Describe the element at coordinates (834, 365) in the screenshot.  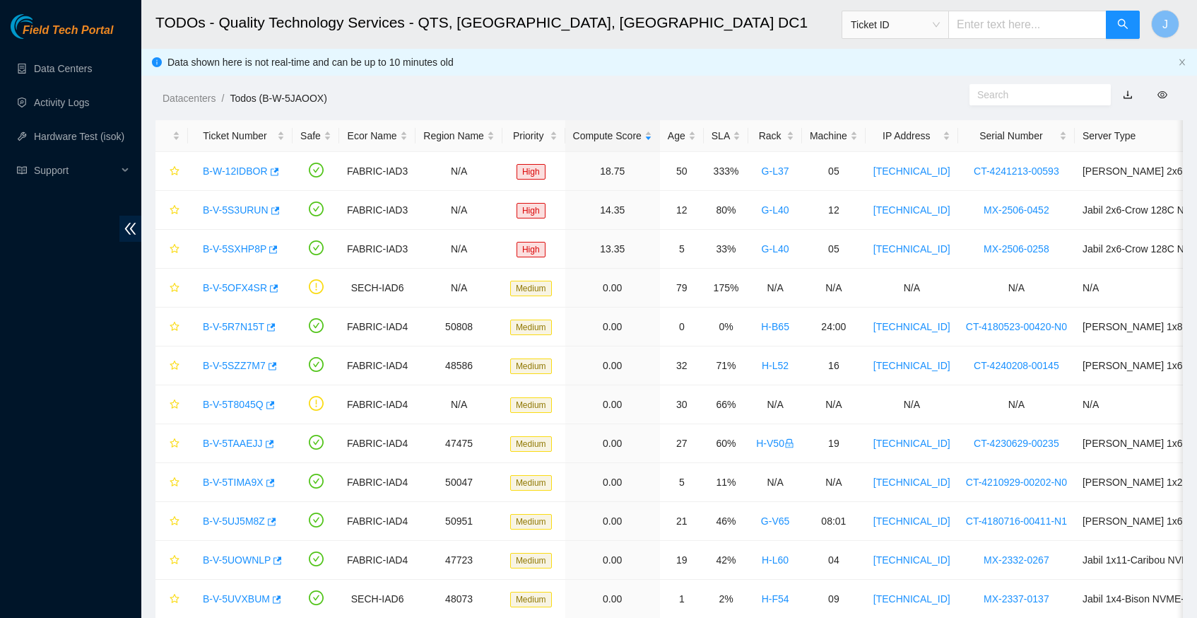
I see `td: 16` at that location.